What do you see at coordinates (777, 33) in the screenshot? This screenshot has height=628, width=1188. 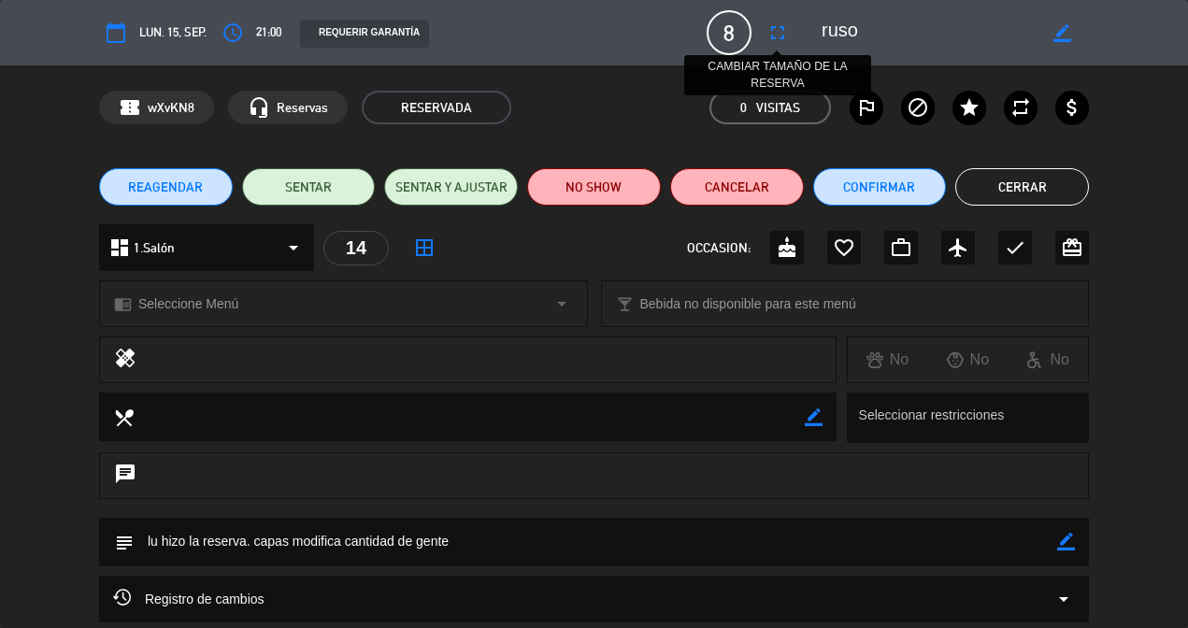 I see `button: fullscreen` at bounding box center [777, 33].